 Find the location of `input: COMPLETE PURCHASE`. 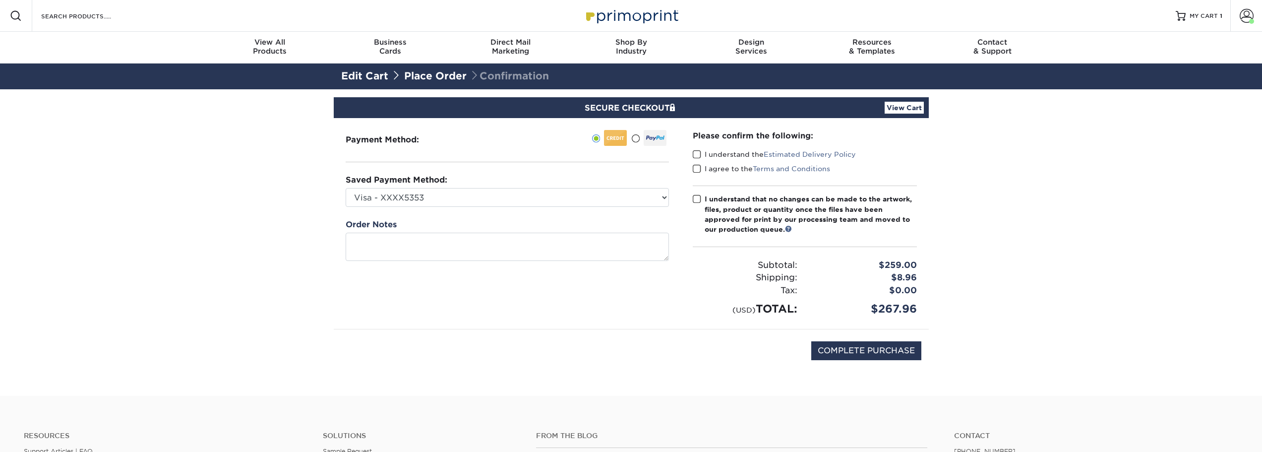

input: COMPLETE PURCHASE is located at coordinates (866, 351).